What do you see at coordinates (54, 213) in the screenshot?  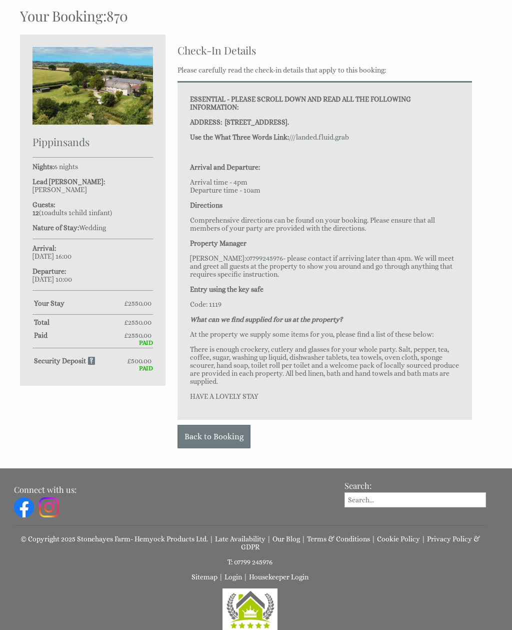 I see `span: adult` at bounding box center [54, 213].